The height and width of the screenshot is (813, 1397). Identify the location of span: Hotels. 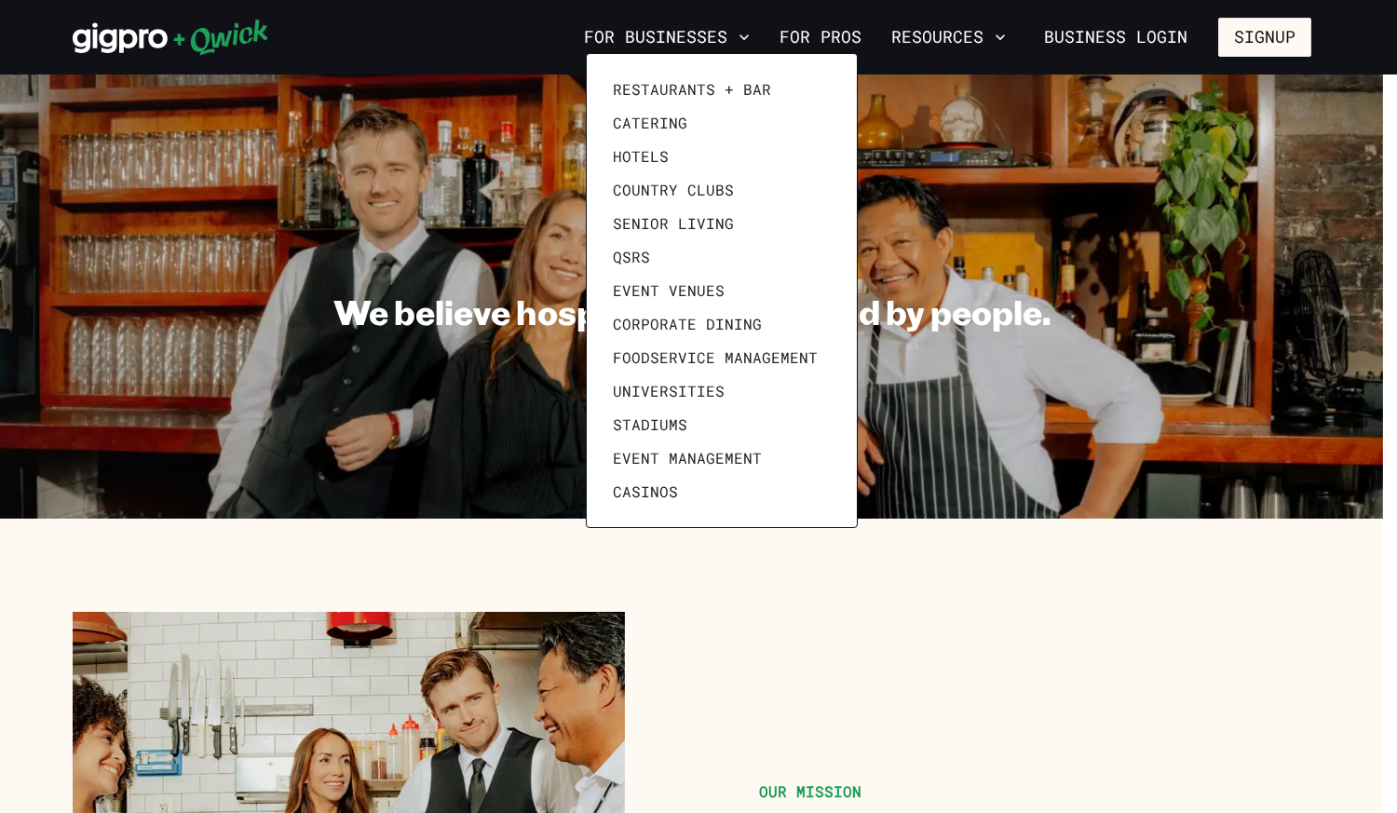
(641, 156).